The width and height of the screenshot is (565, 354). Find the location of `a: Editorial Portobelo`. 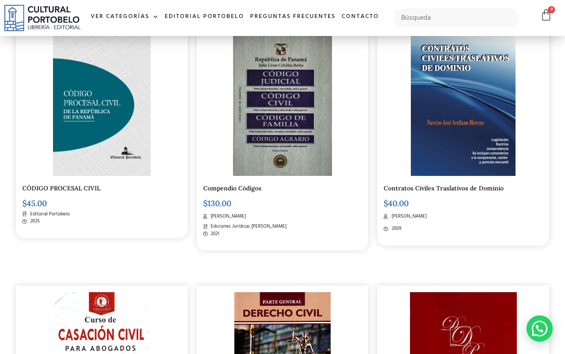

a: Editorial Portobelo is located at coordinates (204, 17).